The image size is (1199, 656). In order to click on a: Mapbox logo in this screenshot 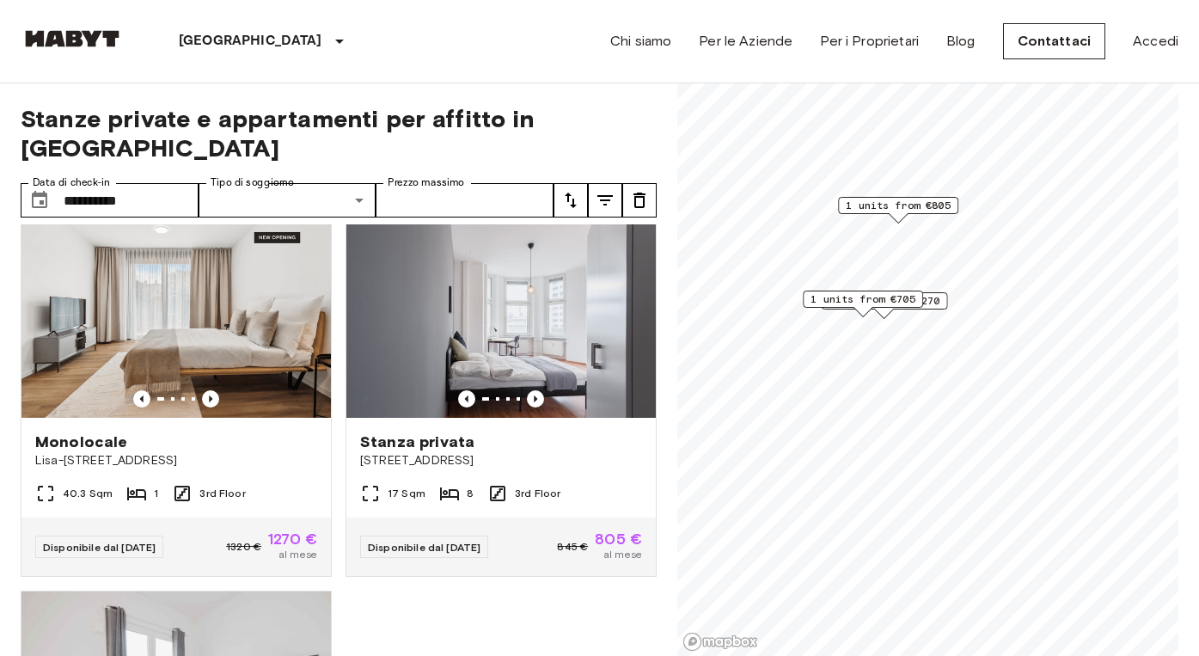, I will do `click(720, 641)`.